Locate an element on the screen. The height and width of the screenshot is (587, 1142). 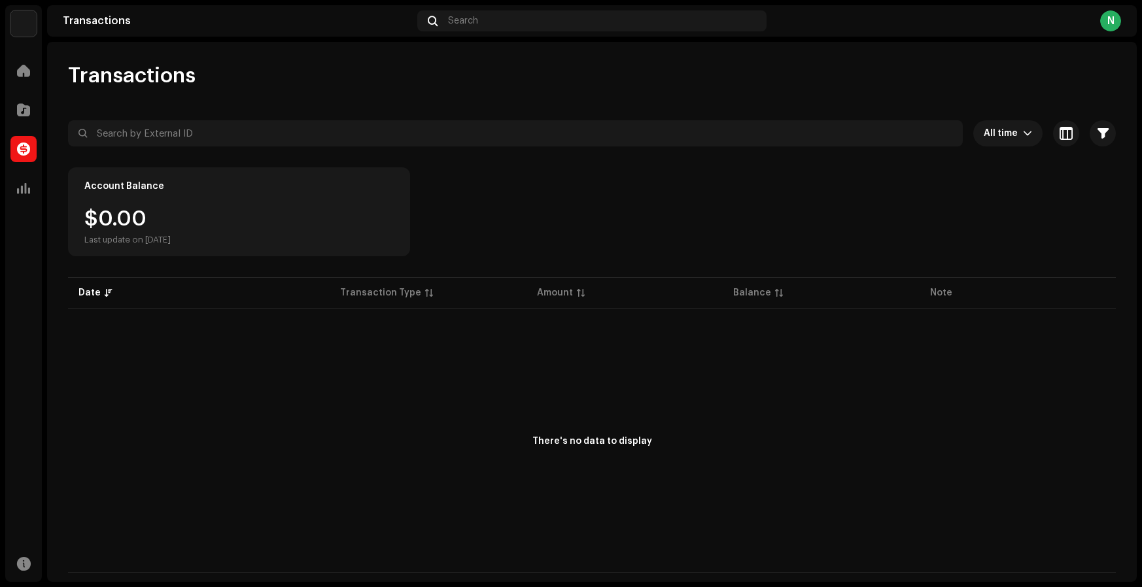
div: Account Balance is located at coordinates (124, 186).